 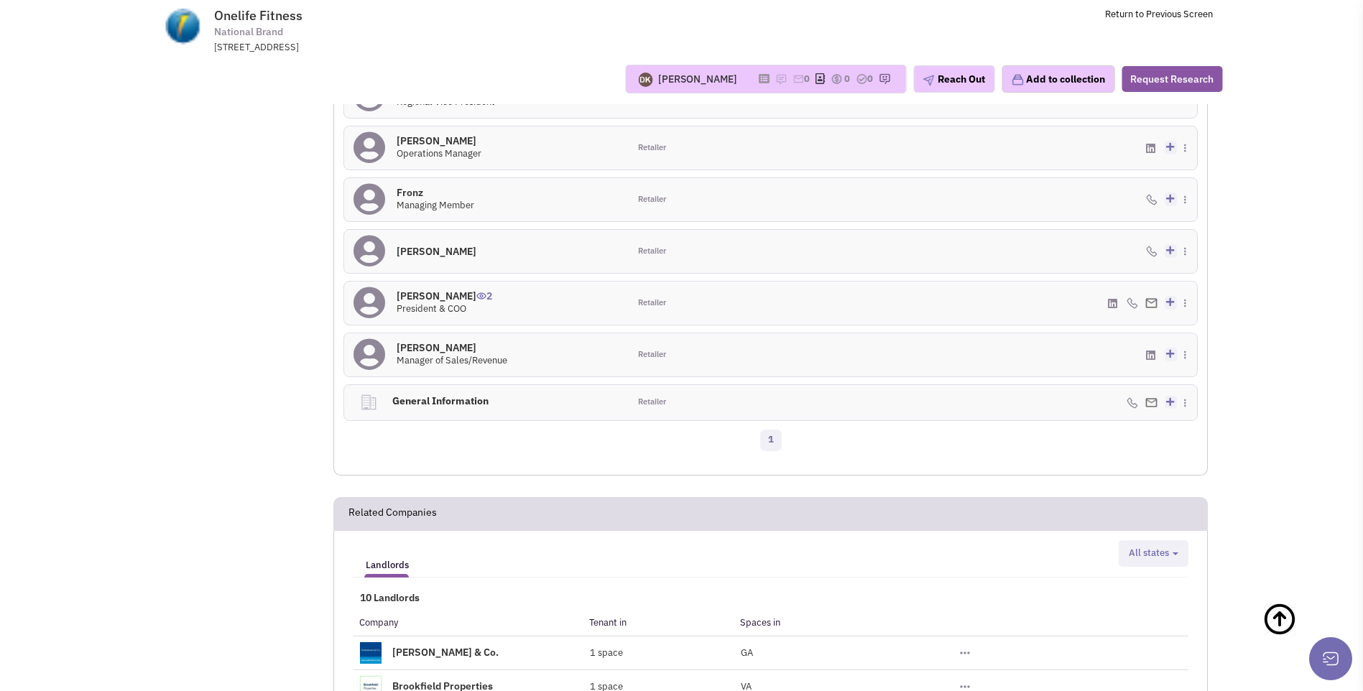 What do you see at coordinates (836, 79) in the screenshot?
I see `img: icon-dealamount.png` at bounding box center [836, 79].